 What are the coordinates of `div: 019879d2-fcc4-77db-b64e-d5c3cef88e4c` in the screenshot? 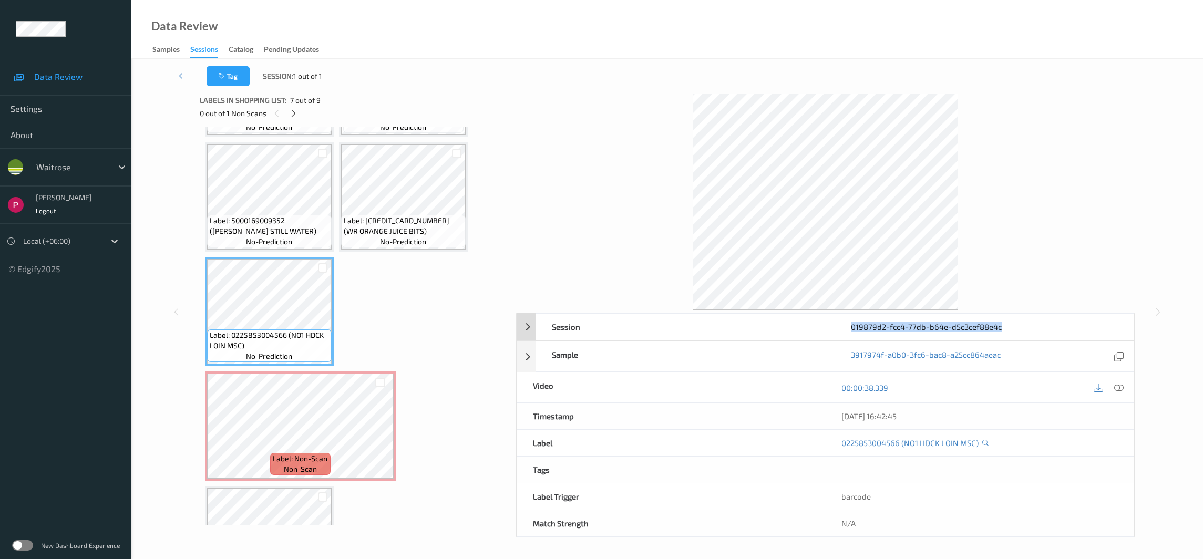 It's located at (985, 327).